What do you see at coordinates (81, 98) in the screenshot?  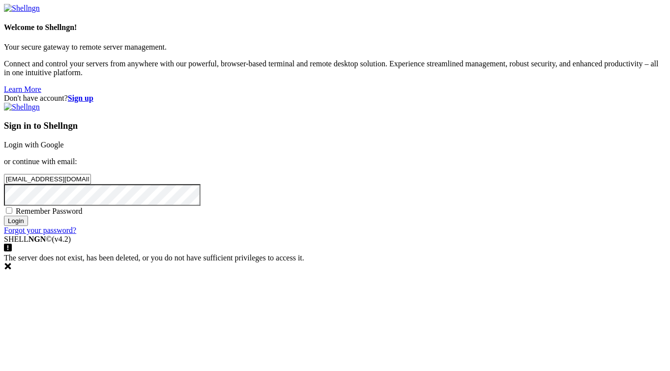 I see `strong: Sign up` at bounding box center [81, 98].